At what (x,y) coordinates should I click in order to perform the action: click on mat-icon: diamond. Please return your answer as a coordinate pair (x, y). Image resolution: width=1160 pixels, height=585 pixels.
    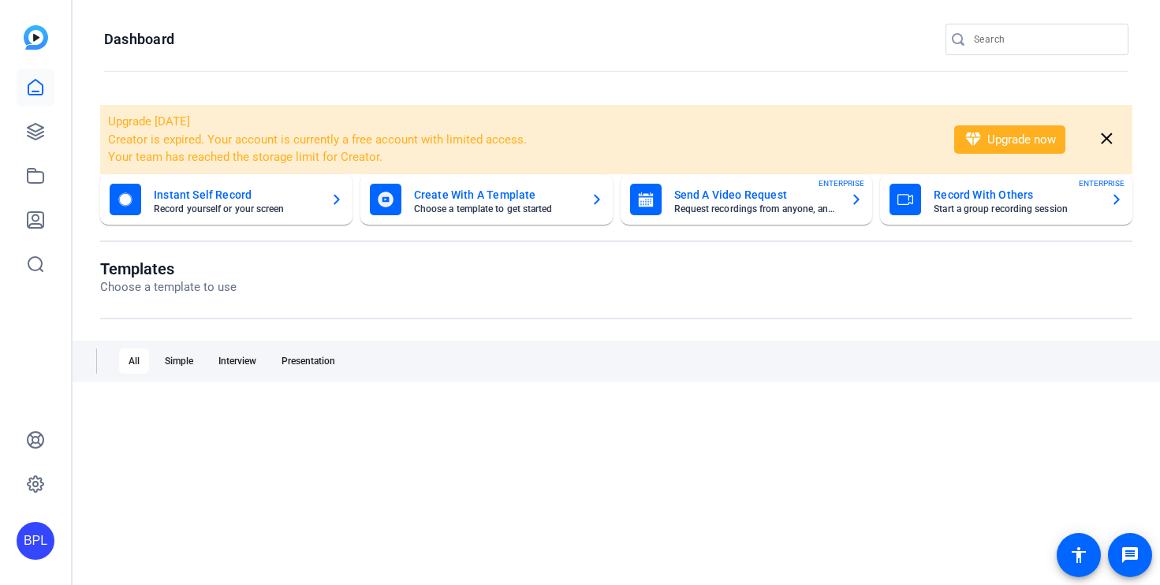
    Looking at the image, I should click on (973, 140).